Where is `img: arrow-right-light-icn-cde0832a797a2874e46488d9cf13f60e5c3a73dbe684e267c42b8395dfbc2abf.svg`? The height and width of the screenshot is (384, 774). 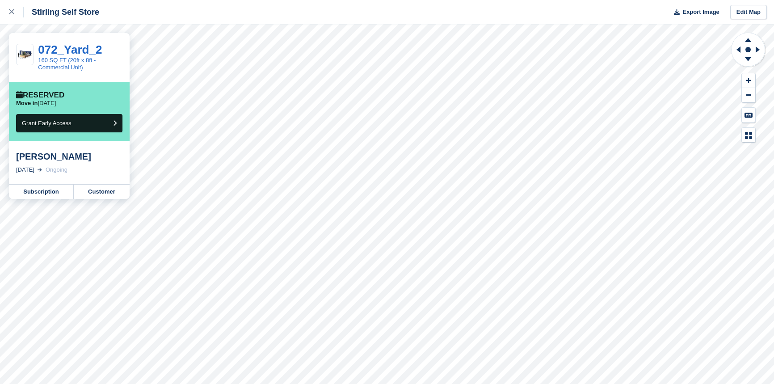
img: arrow-right-light-icn-cde0832a797a2874e46488d9cf13f60e5c3a73dbe684e267c42b8395dfbc2abf.svg is located at coordinates (40, 170).